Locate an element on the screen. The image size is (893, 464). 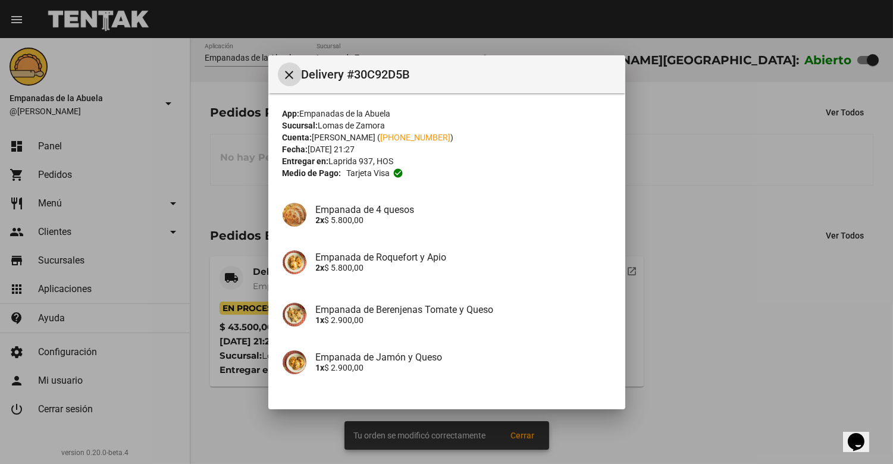
span: Tarjeta visa is located at coordinates (368, 173).